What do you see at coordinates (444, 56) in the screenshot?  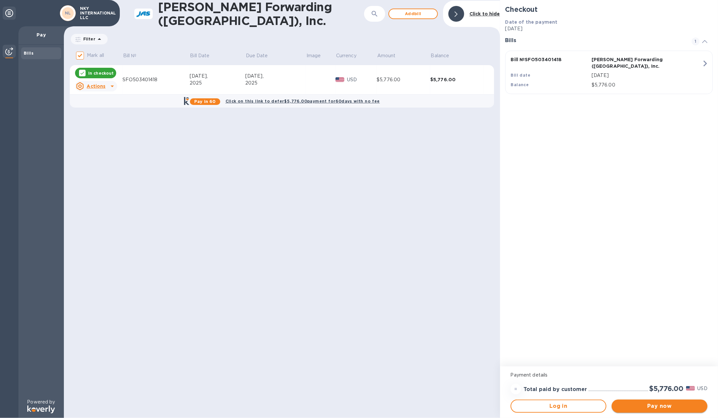 I see `span: Balance` at bounding box center [444, 56].